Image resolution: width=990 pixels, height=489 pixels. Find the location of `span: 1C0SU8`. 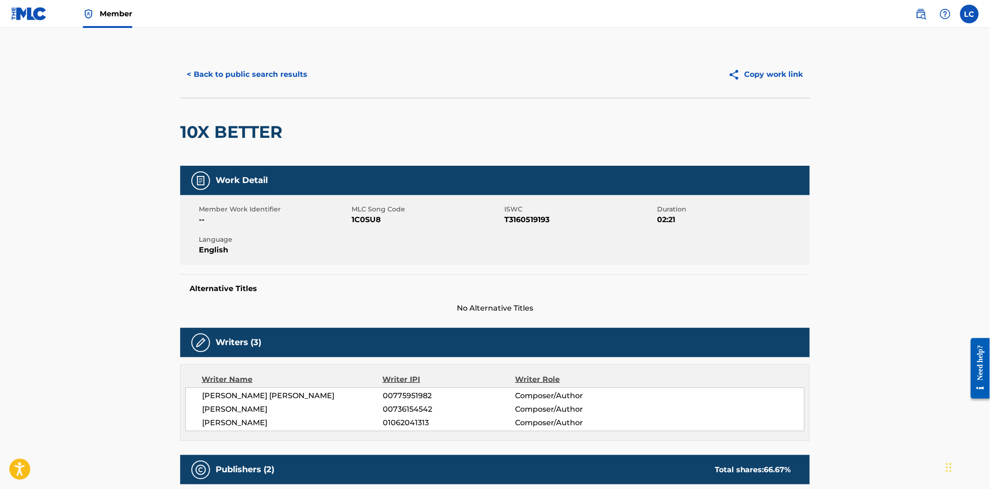

span: 1C0SU8 is located at coordinates (426, 220).